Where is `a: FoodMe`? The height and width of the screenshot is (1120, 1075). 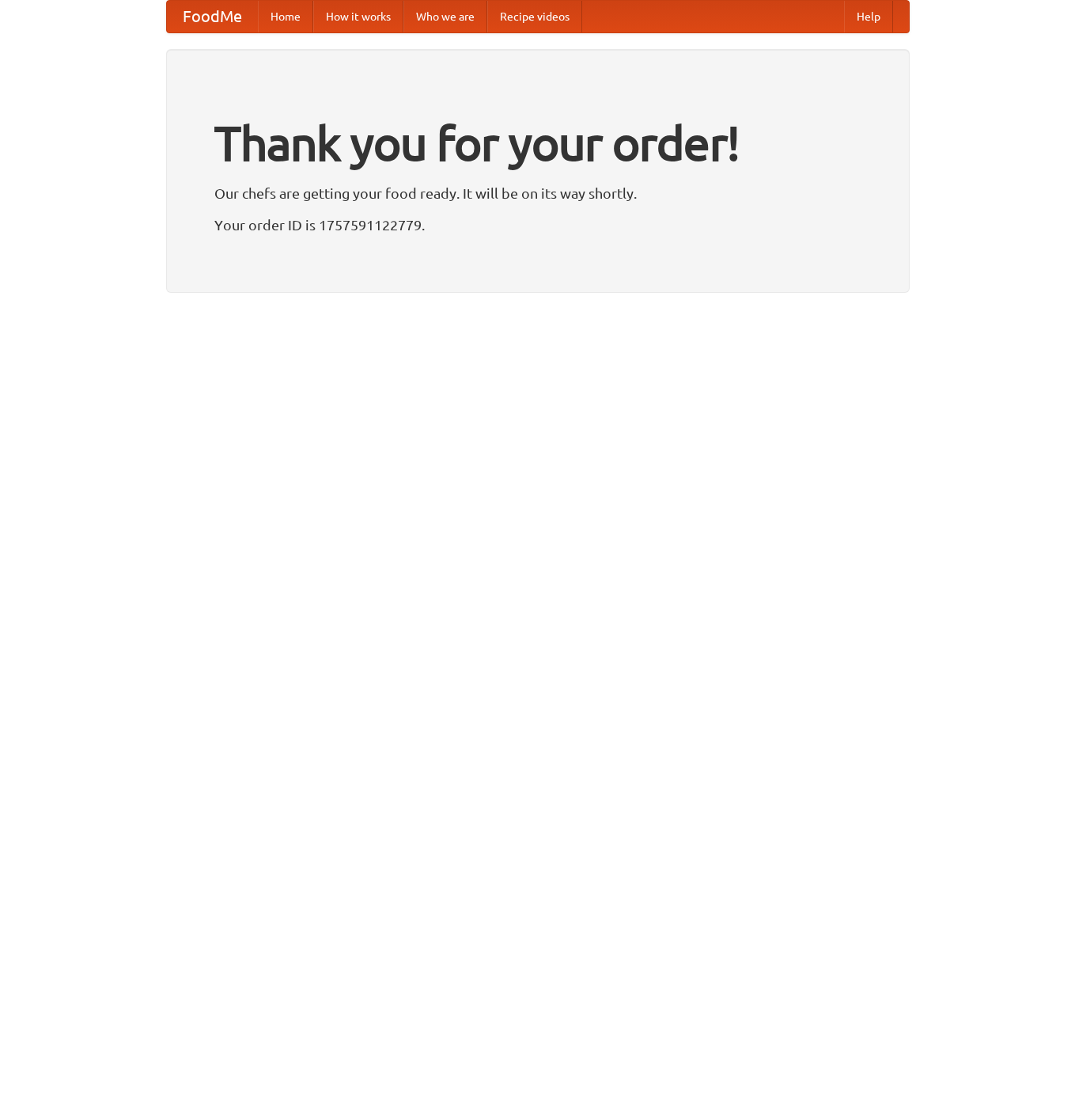 a: FoodMe is located at coordinates (212, 17).